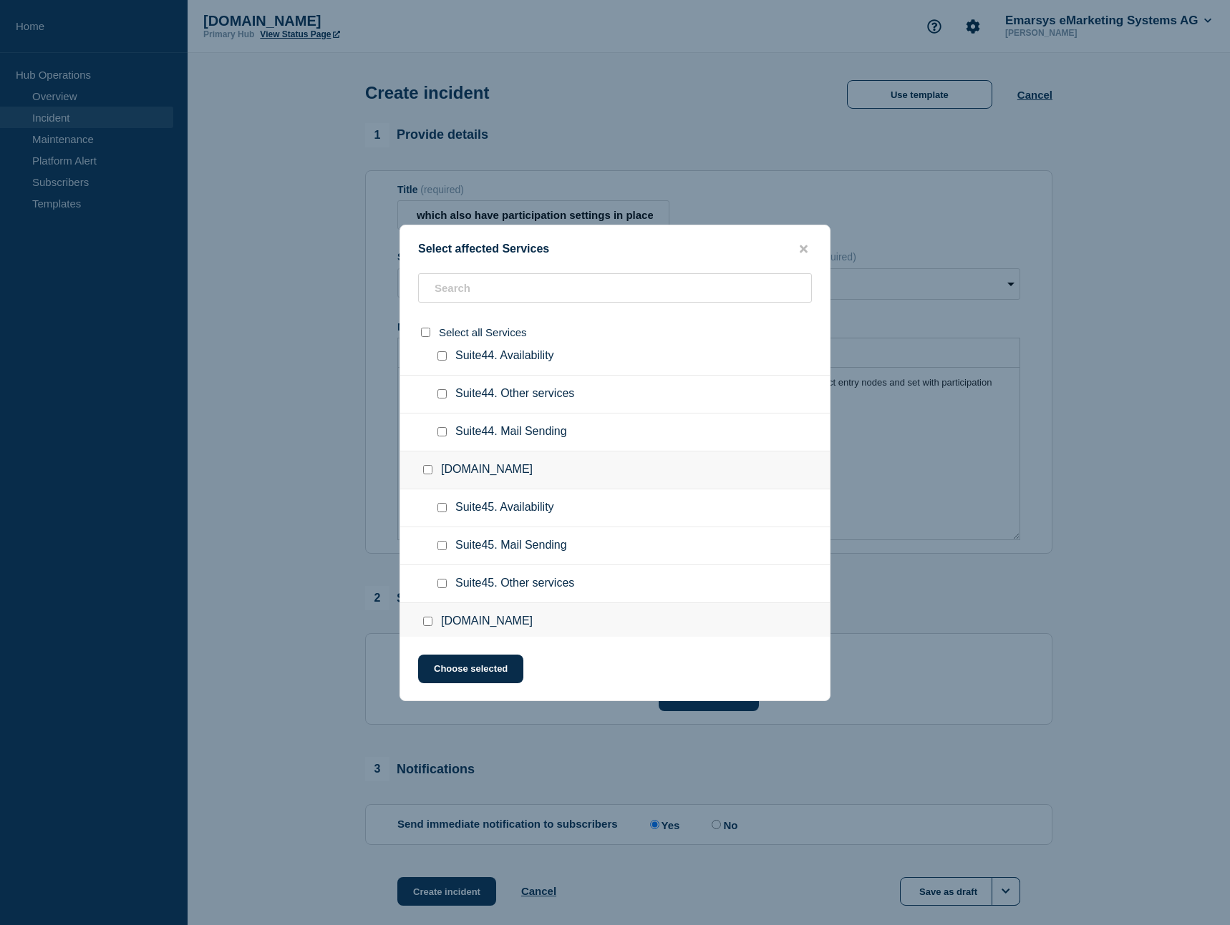  I want to click on input: Suite45. Mail Sending checkbox, so click(442, 545).